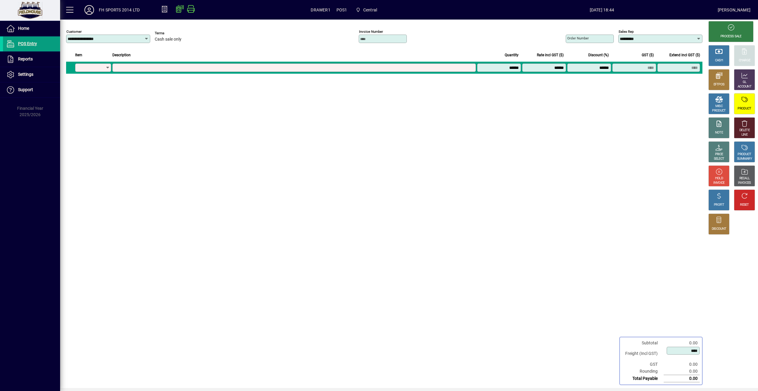  I want to click on div: HOLD, so click(719, 178).